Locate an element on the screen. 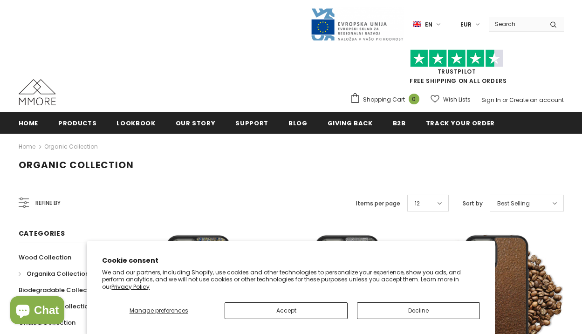  span: Our Story is located at coordinates (196, 123).